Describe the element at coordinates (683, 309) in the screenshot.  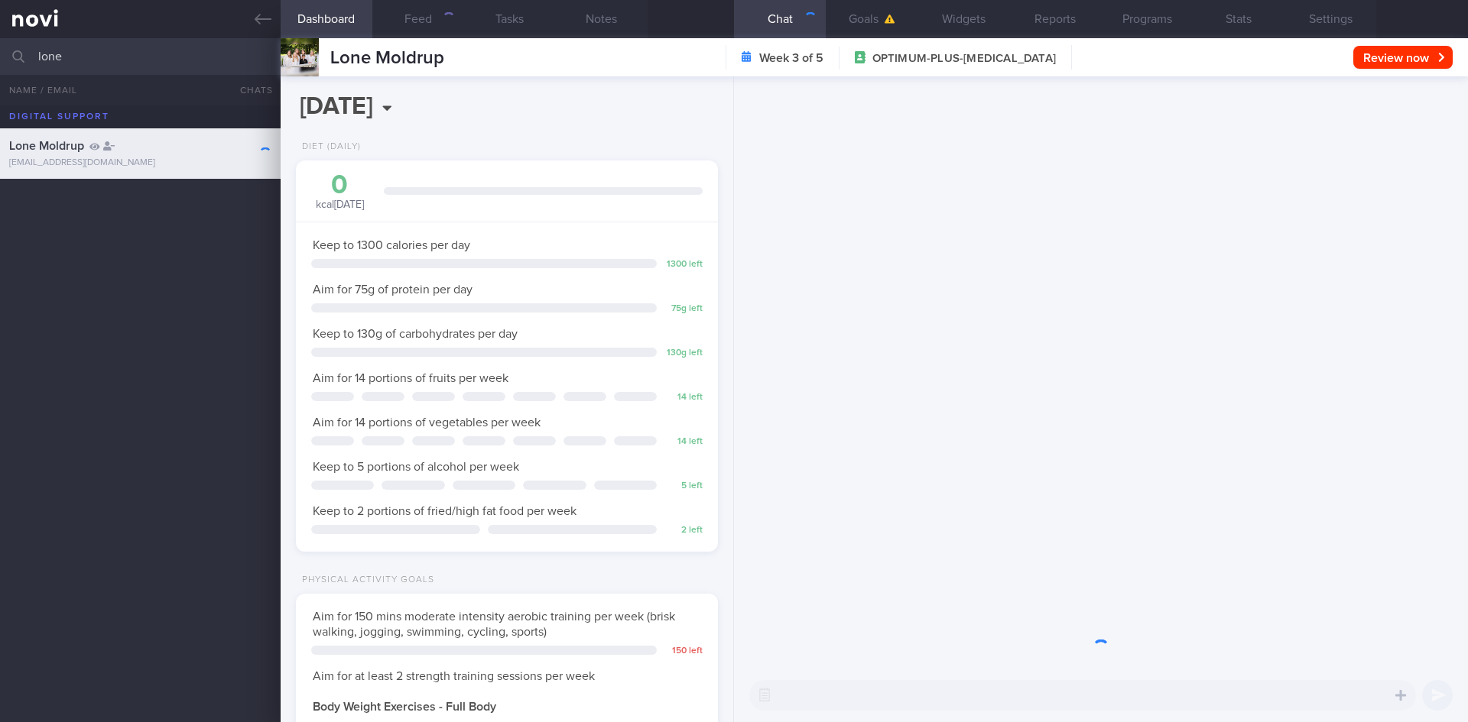
I see `div: 75 g left` at that location.